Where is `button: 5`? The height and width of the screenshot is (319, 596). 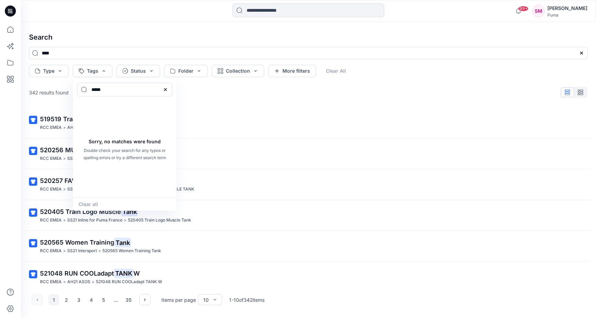 button: 5 is located at coordinates (103, 300).